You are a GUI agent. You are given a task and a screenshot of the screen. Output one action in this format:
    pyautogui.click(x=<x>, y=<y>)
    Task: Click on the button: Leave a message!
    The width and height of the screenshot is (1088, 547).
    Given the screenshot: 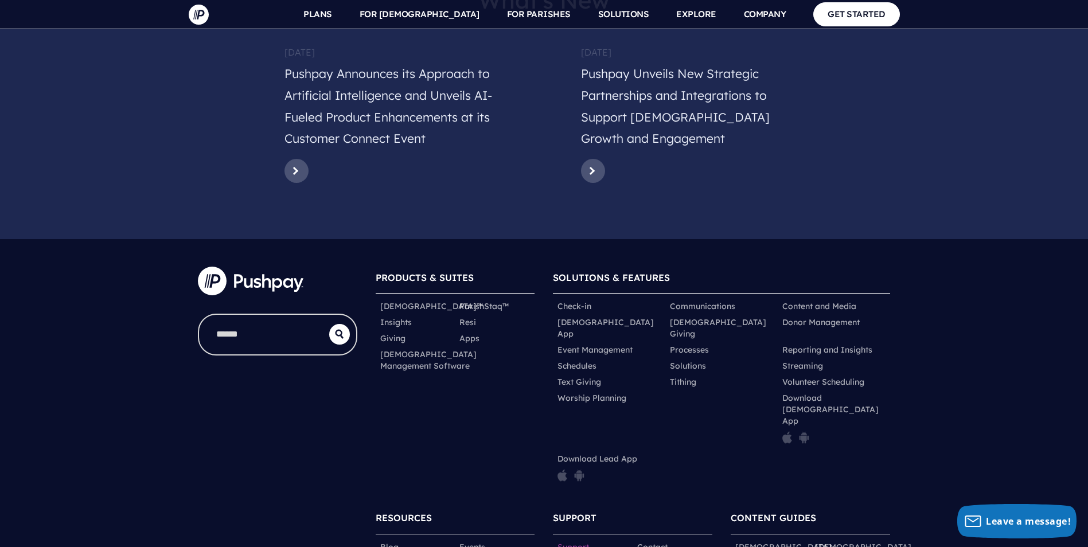 What is the action you would take?
    pyautogui.click(x=1017, y=521)
    